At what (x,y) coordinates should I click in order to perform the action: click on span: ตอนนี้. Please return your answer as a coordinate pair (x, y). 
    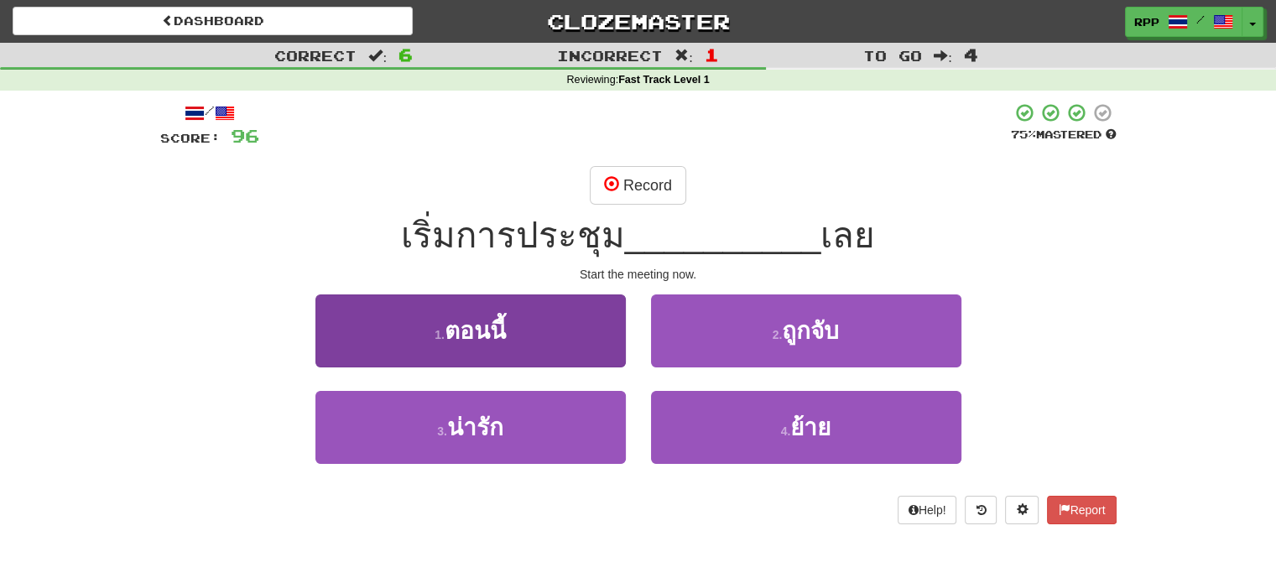
    Looking at the image, I should click on (475, 331).